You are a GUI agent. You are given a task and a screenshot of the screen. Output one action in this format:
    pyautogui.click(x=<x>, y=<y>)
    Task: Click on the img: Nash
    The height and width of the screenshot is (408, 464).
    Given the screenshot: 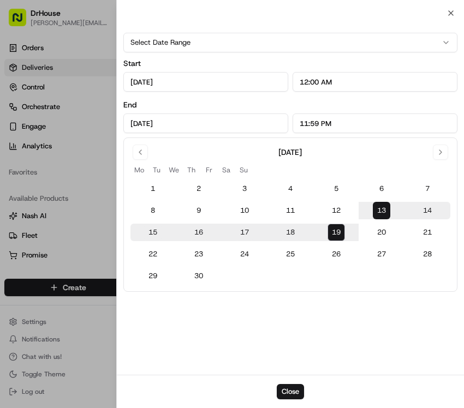 What is the action you would take?
    pyautogui.click(x=22, y=22)
    